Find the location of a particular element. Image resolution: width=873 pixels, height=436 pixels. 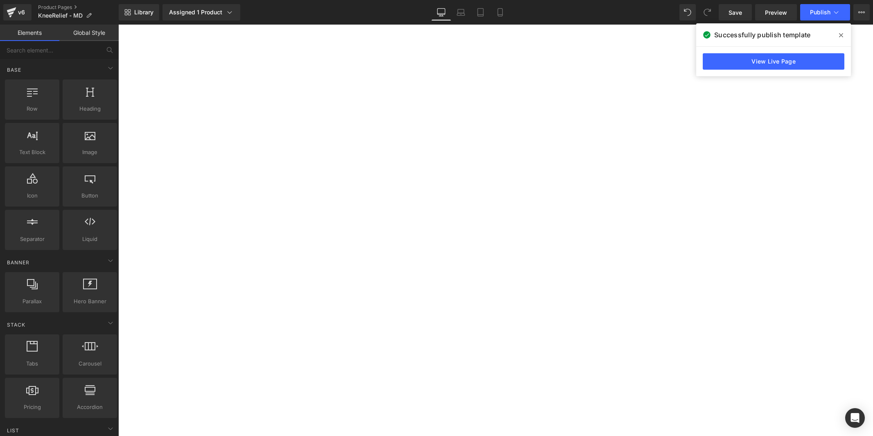

div: Assigned 1 Product is located at coordinates (201, 12).